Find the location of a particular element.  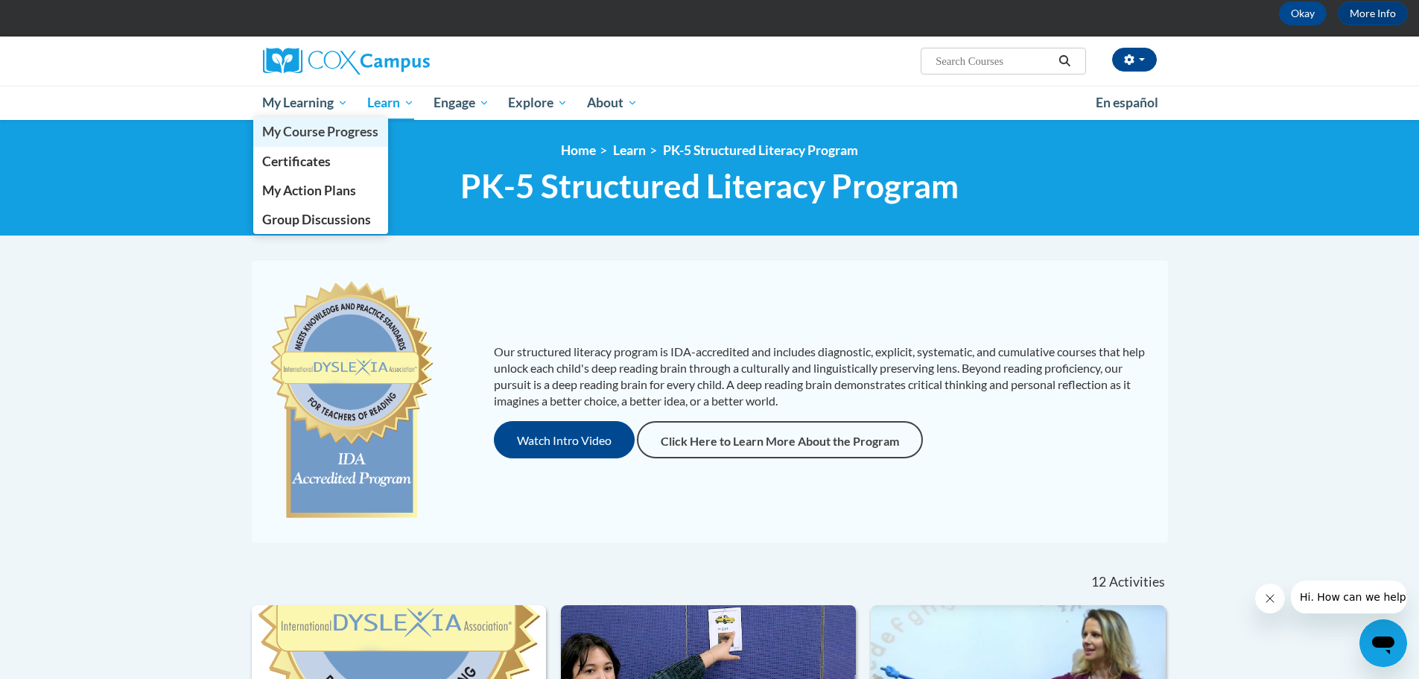

img: Cox Campus is located at coordinates (346, 61).